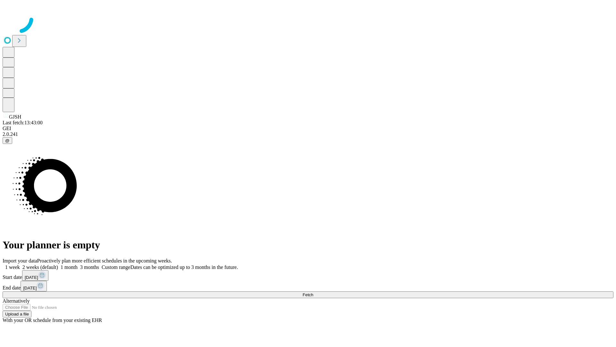 The width and height of the screenshot is (616, 347). I want to click on div: End date, so click(308, 286).